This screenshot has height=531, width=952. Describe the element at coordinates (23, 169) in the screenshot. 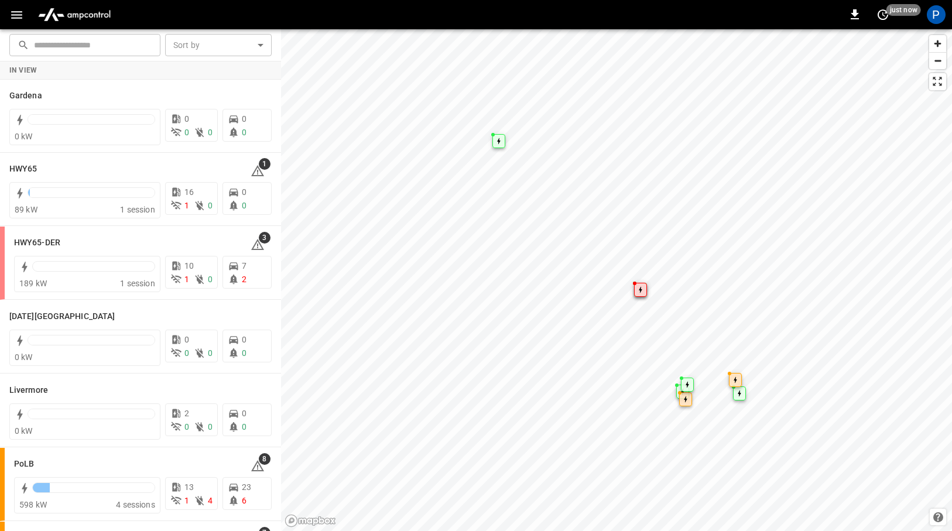

I see `h6: HWY65` at that location.